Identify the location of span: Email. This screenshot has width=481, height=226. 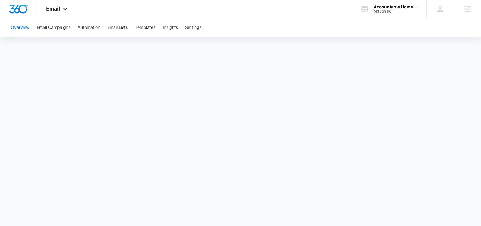
(53, 8).